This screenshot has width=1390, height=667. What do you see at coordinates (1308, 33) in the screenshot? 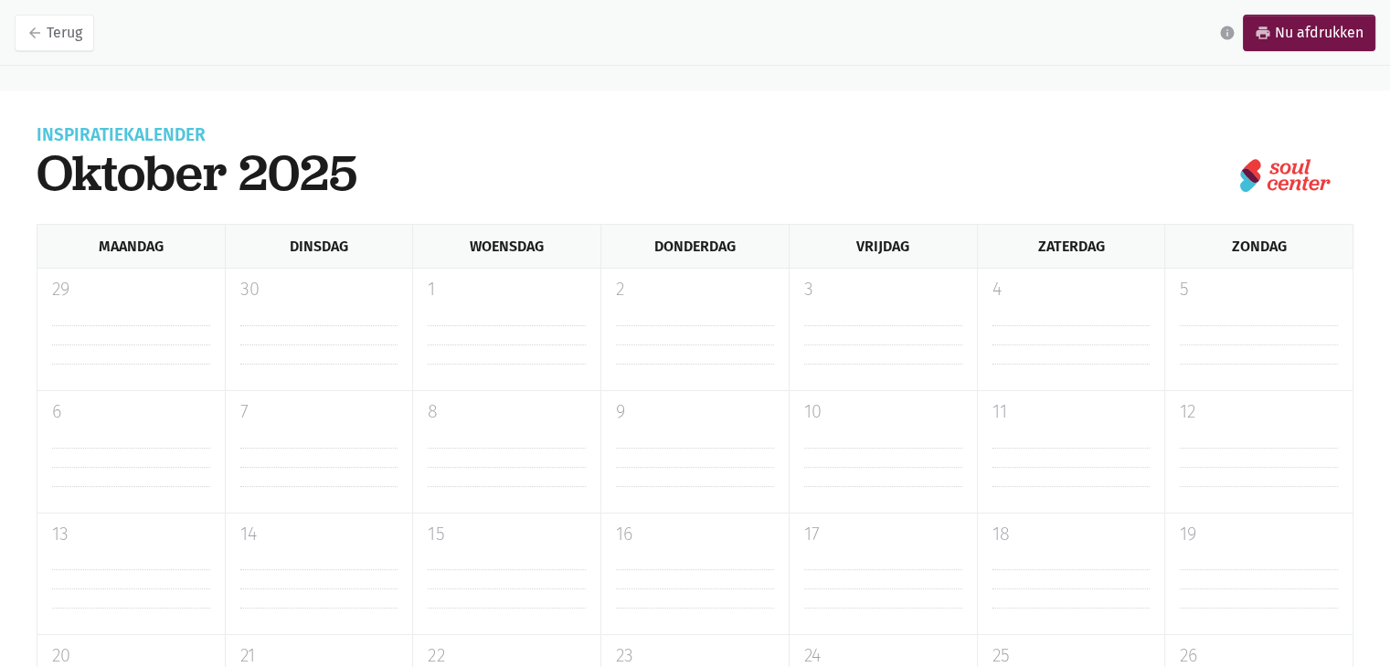
I see `a: printNu afdrukken` at bounding box center [1308, 33].